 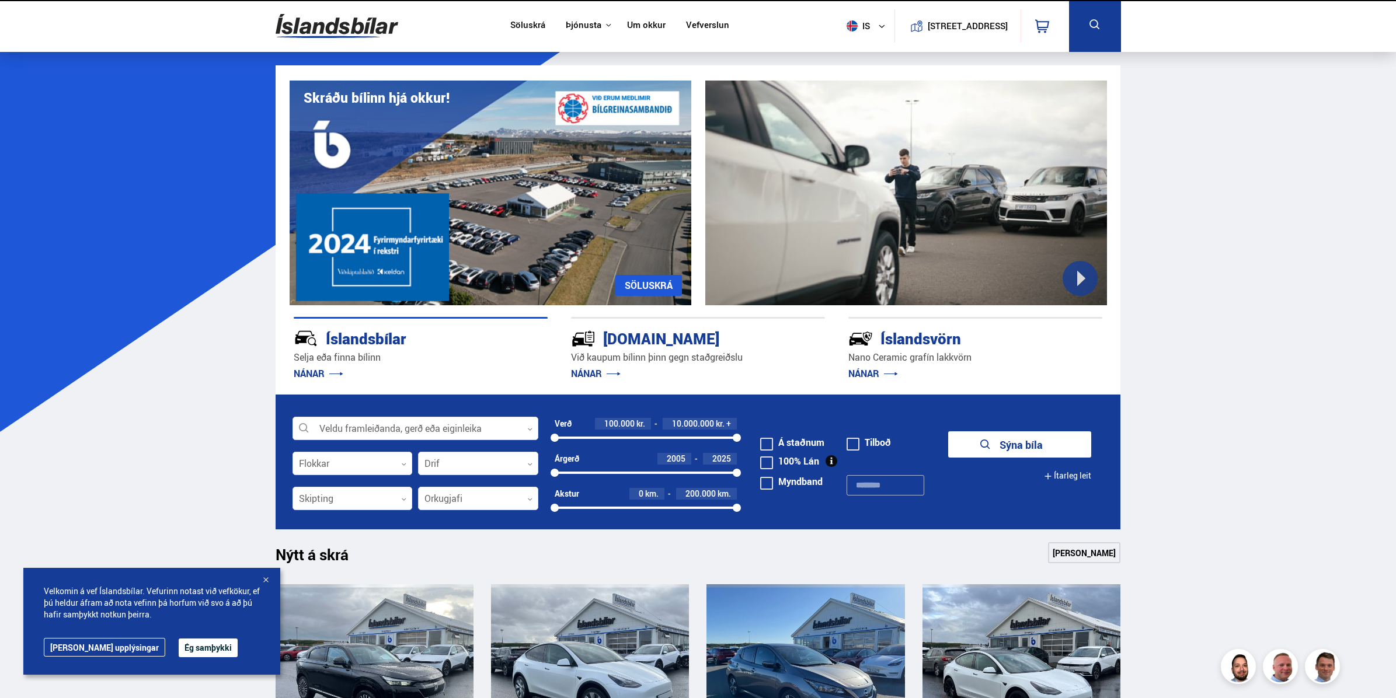 I want to click on div: Íslandsvörn, so click(x=954, y=337).